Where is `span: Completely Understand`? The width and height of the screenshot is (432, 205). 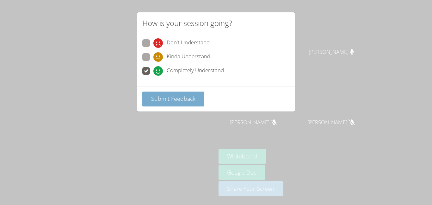
span: Completely Understand is located at coordinates (195, 71).